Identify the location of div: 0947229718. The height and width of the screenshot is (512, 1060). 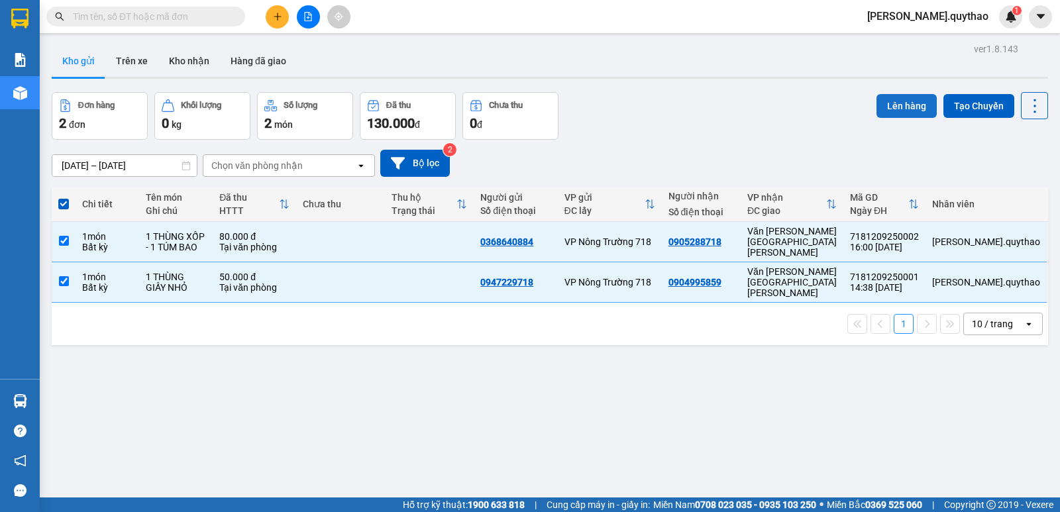
(507, 282).